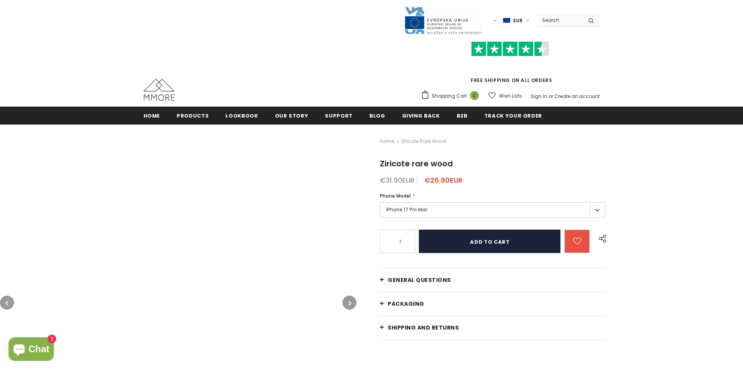 Image resolution: width=743 pixels, height=369 pixels. I want to click on img: Javni Razpis, so click(443, 20).